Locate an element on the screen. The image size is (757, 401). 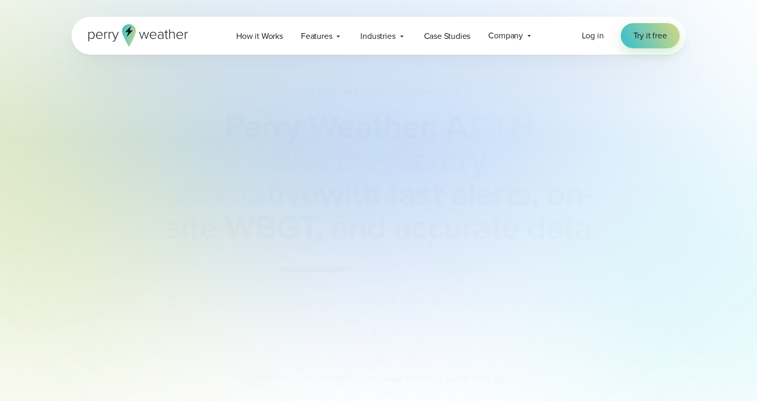
span: Company is located at coordinates (505, 36).